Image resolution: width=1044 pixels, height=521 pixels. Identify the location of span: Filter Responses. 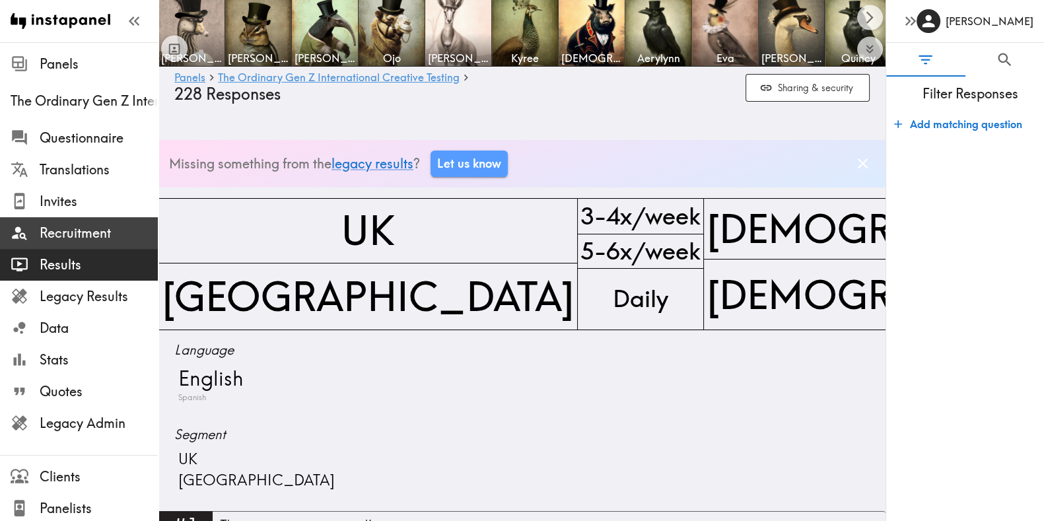
(970, 94).